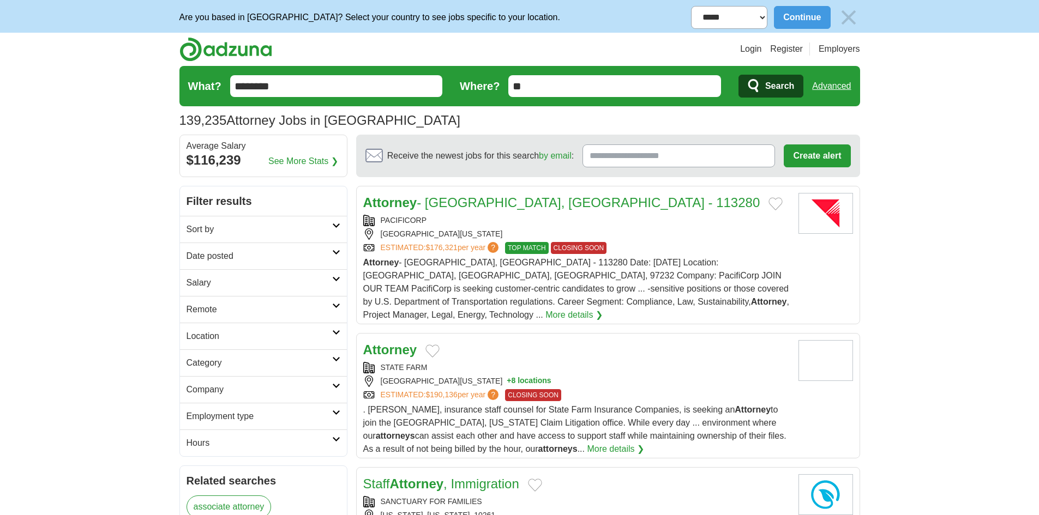 The height and width of the screenshot is (515, 1039). Describe the element at coordinates (441, 395) in the screenshot. I see `span: $190,136` at that location.